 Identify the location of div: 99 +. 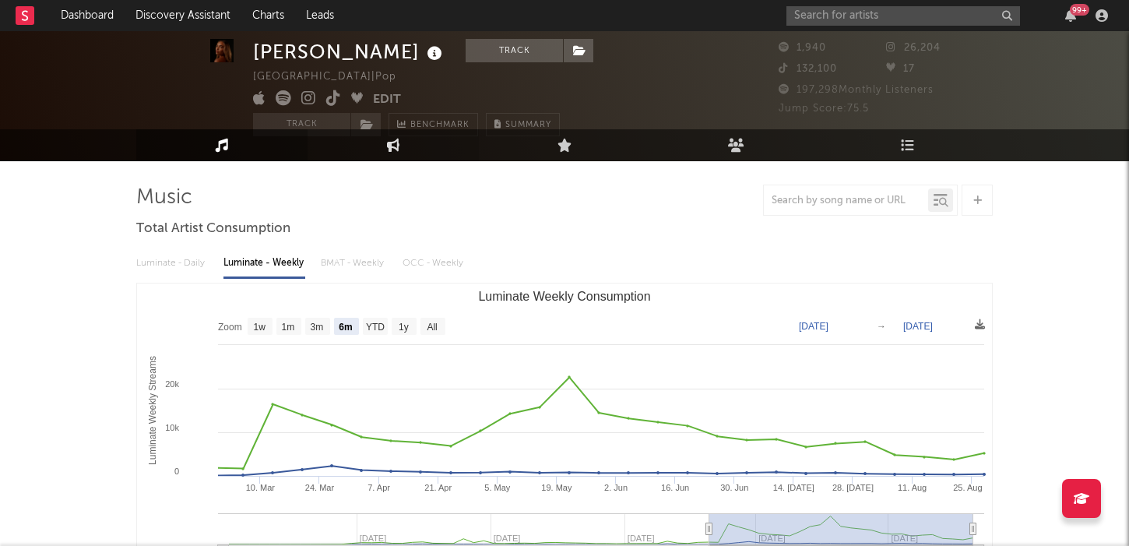
(1079, 9).